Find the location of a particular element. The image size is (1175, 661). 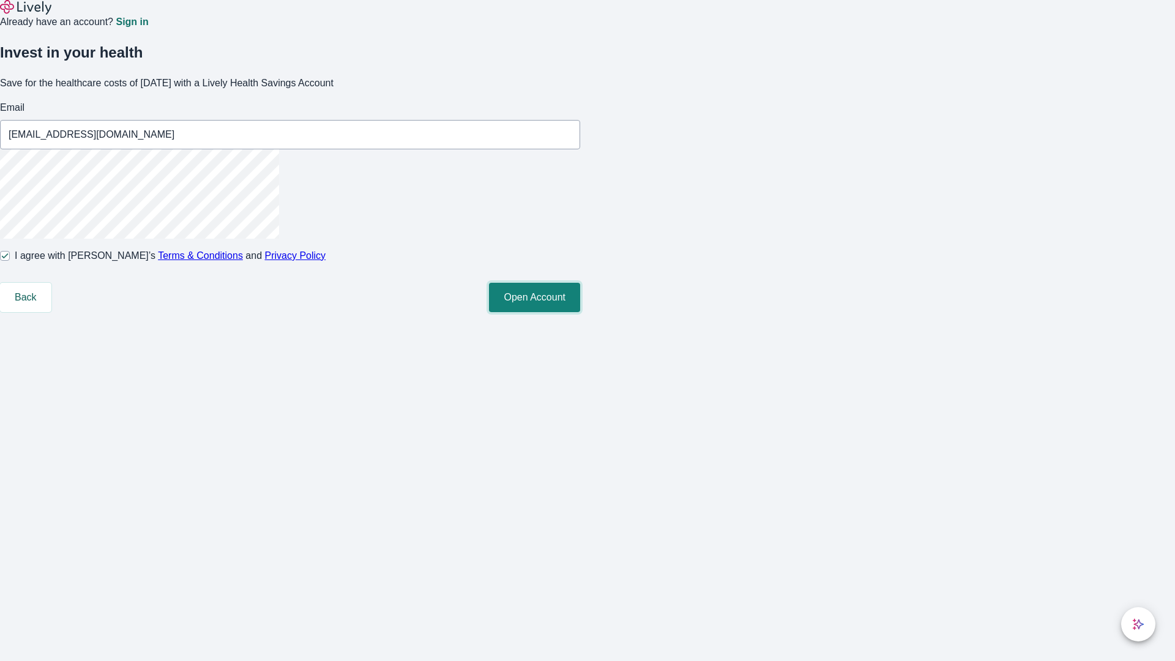

a: Privacy Policy is located at coordinates (296, 255).